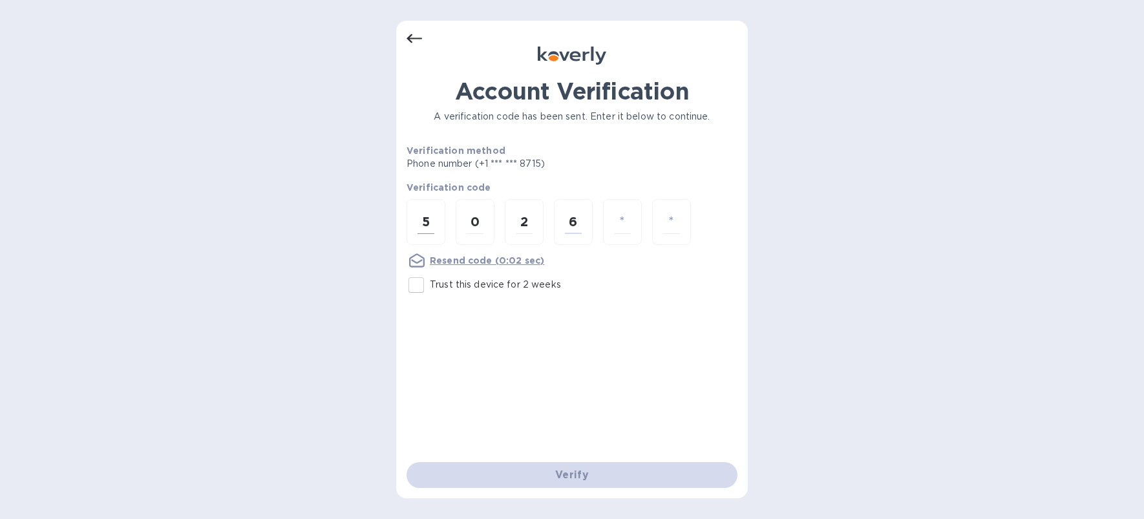 This screenshot has height=519, width=1144. I want to click on h1: Account Verification, so click(572, 91).